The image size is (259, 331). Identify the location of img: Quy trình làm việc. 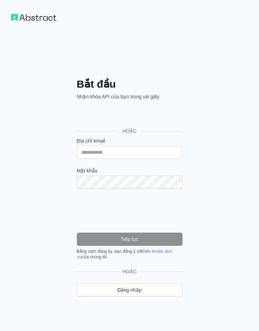
(34, 17).